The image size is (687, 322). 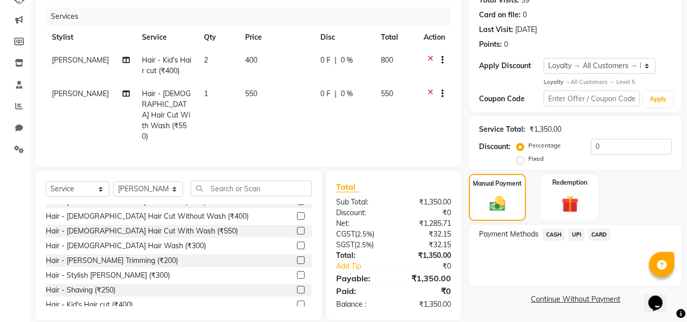 What do you see at coordinates (90, 37) in the screenshot?
I see `th: Stylist` at bounding box center [90, 37].